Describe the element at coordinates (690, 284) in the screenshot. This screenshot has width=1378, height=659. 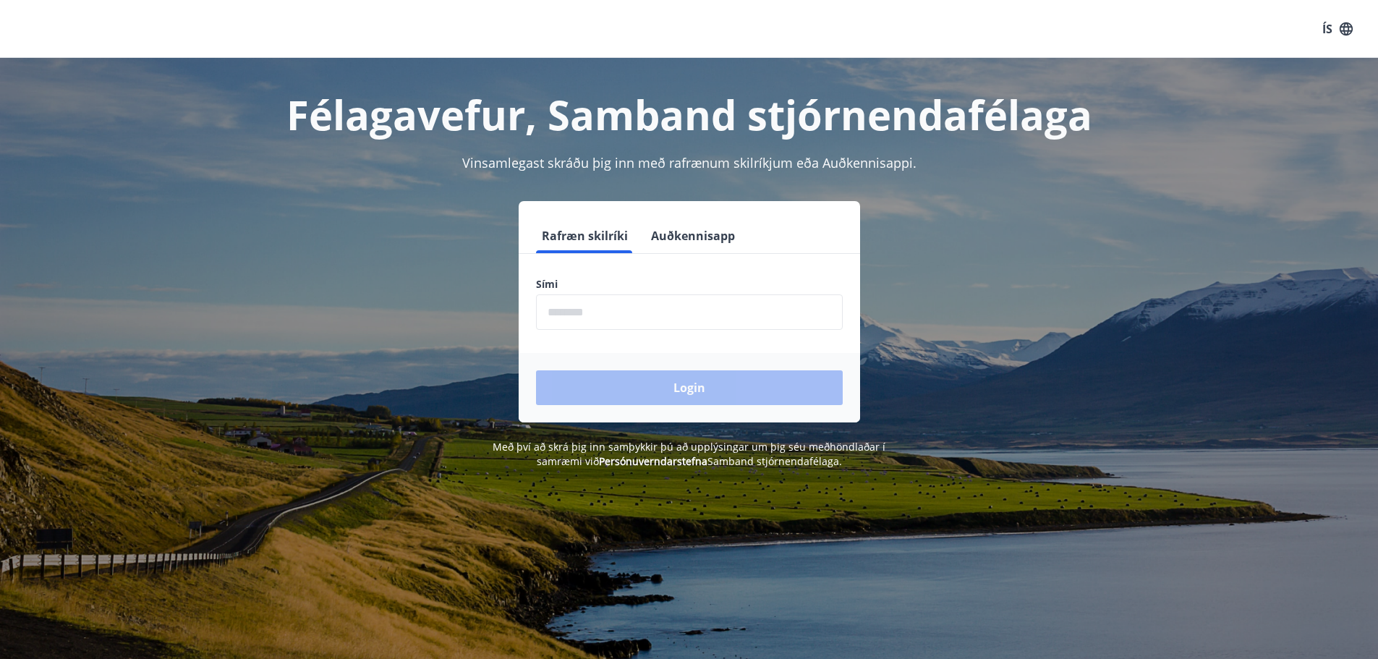
I see `label: Sími` at that location.